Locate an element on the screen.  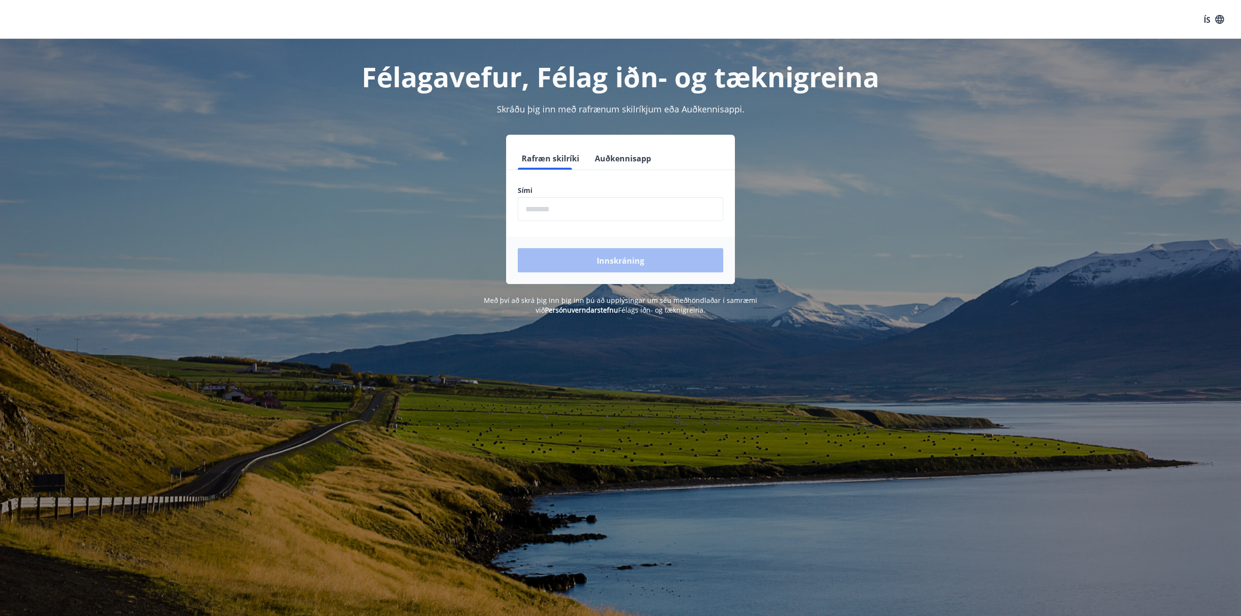
font: Rafræn skilríki is located at coordinates (550, 159).